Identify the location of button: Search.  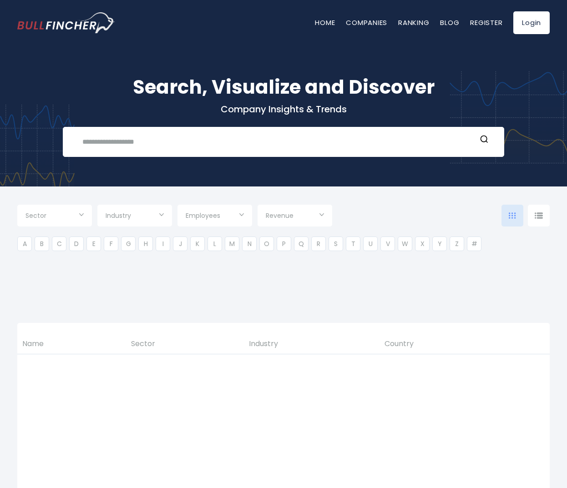
(484, 140).